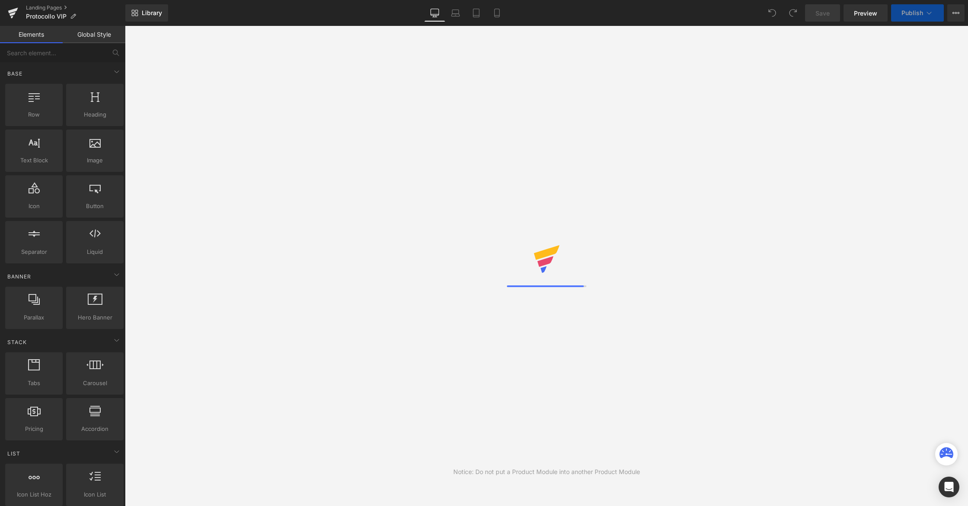 The height and width of the screenshot is (506, 968). Describe the element at coordinates (34, 318) in the screenshot. I see `span: Parallax` at that location.